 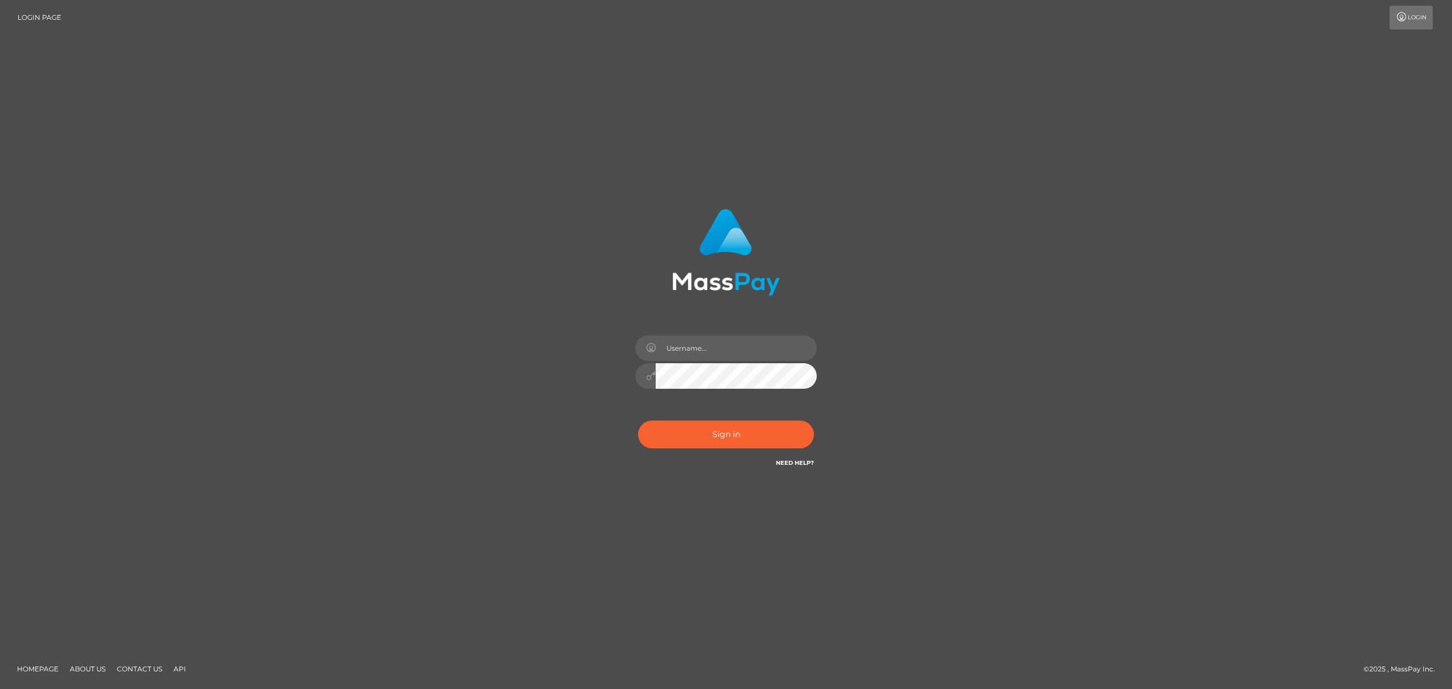 I want to click on a: Contact Us, so click(x=140, y=668).